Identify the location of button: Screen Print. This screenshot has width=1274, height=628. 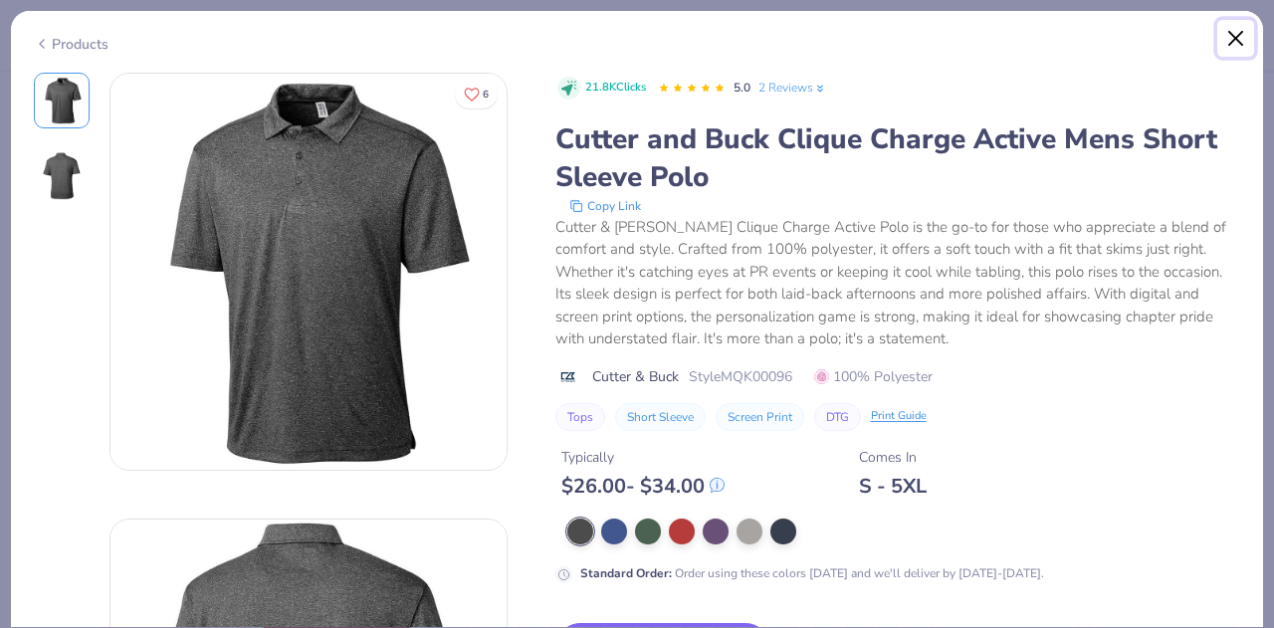
(759, 417).